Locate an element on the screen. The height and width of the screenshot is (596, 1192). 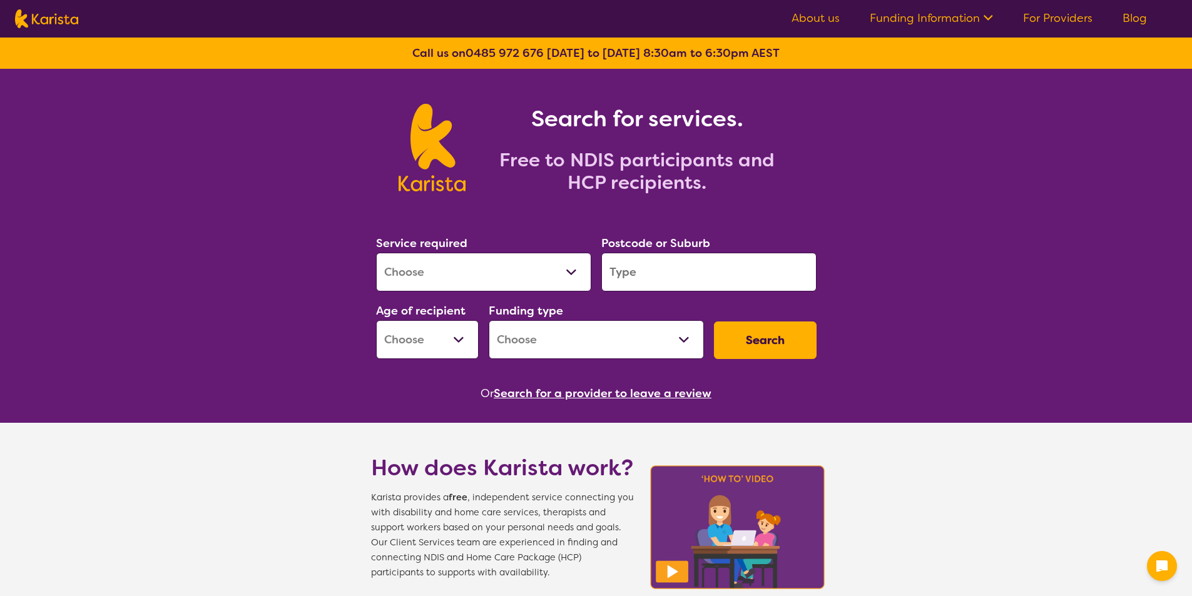
button: Search for a provider to leave a review is located at coordinates (603, 394).